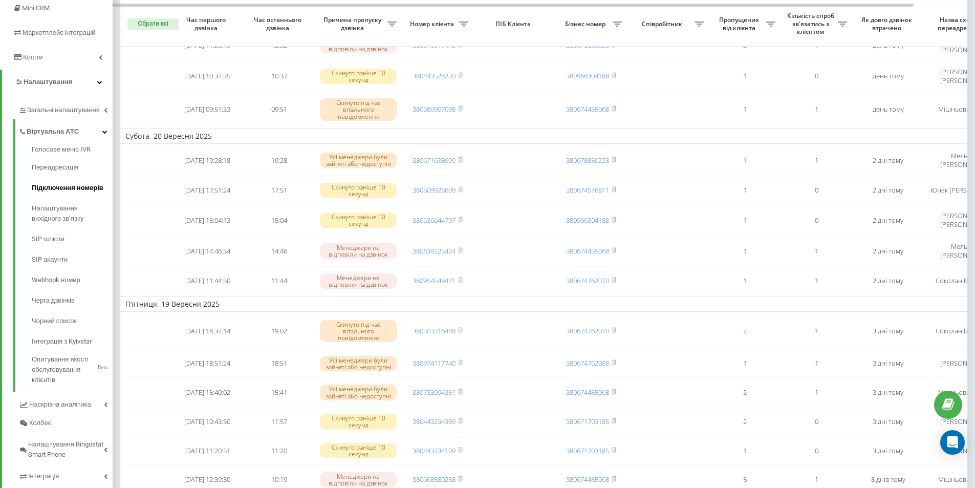 This screenshot has height=488, width=975. What do you see at coordinates (72, 259) in the screenshot?
I see `a: SIP акаунти` at bounding box center [72, 259].